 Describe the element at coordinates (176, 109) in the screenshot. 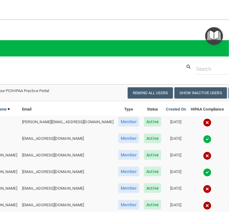

I see `a: Created On` at that location.